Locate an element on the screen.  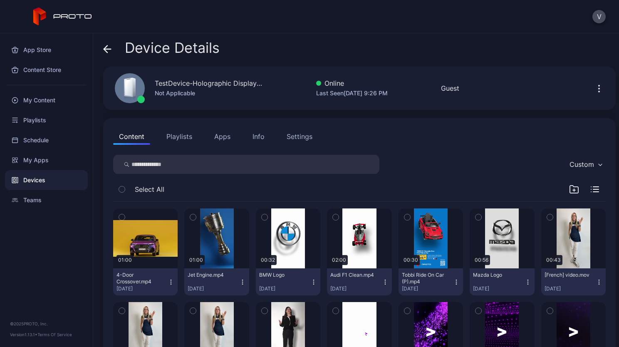
a: Terms Of Service is located at coordinates (55, 335).